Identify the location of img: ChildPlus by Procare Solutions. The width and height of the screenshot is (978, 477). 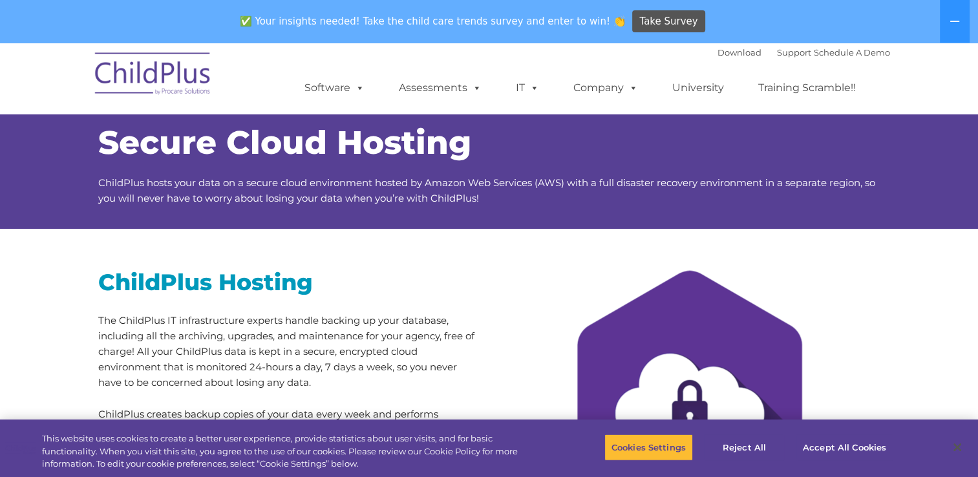
(153, 76).